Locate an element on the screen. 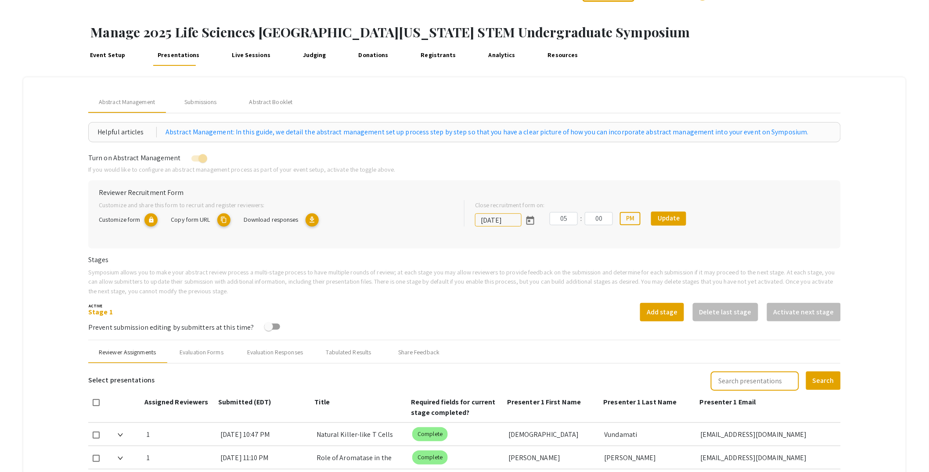  button: Delete last stage is located at coordinates (725, 312).